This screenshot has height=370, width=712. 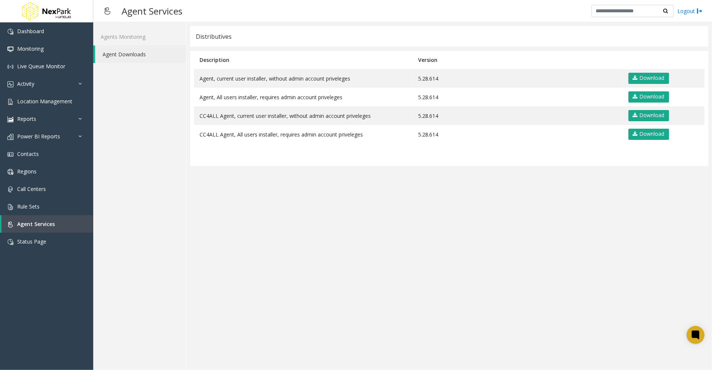 What do you see at coordinates (517, 60) in the screenshot?
I see `th: Version` at bounding box center [517, 60].